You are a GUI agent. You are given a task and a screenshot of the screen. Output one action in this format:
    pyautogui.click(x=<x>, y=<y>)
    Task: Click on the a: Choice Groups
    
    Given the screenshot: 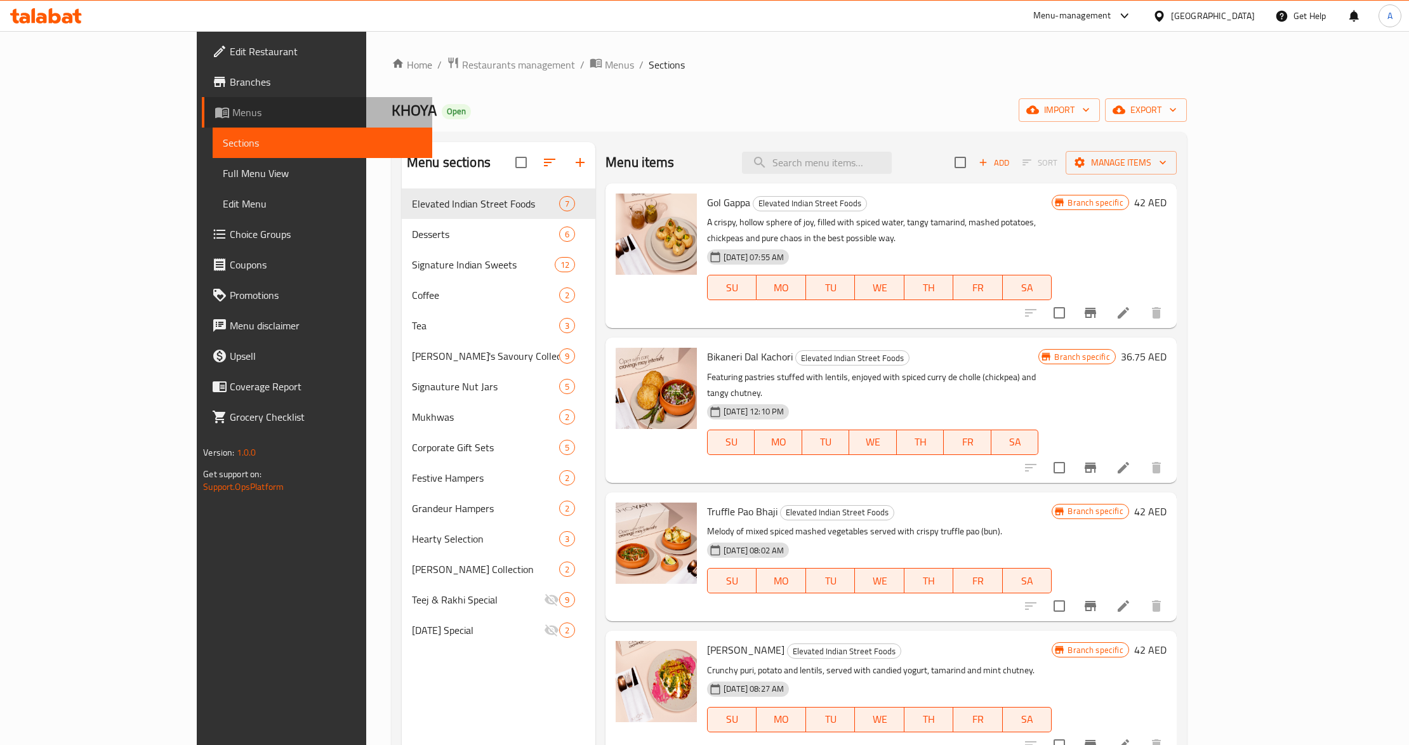 What is the action you would take?
    pyautogui.click(x=317, y=234)
    